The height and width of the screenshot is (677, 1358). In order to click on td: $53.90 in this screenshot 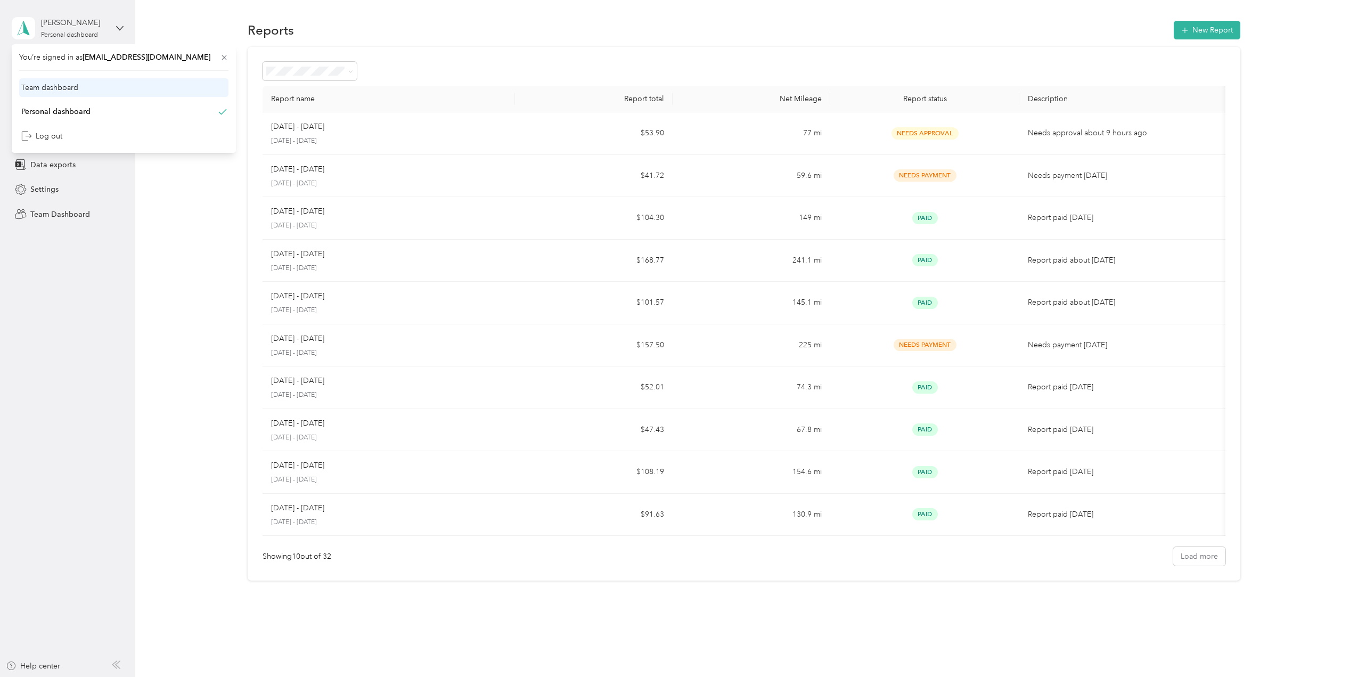, I will do `click(594, 134)`.